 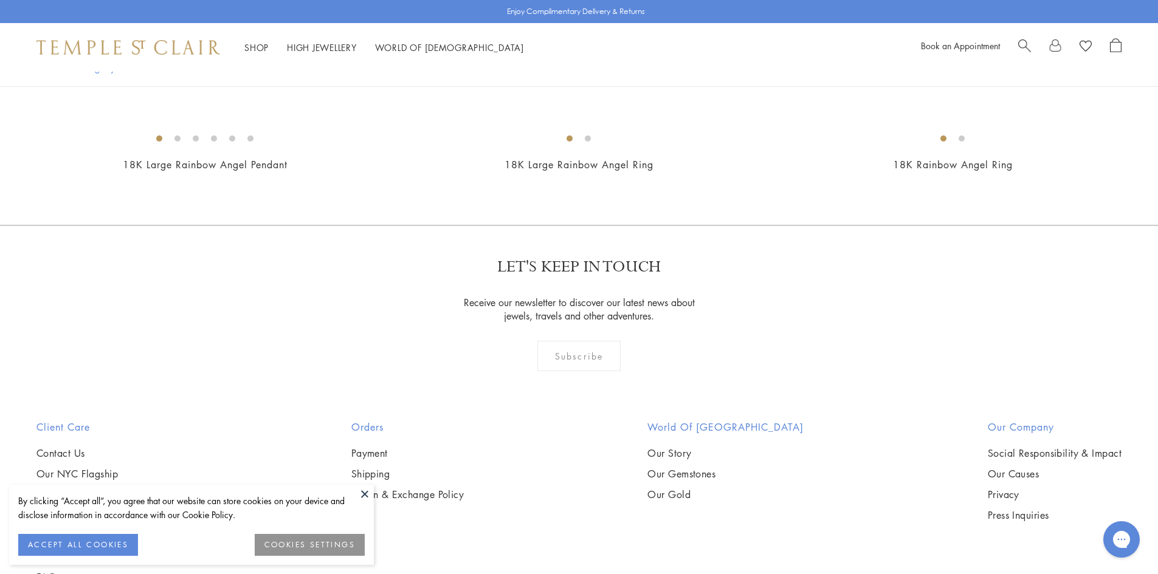 I want to click on p: LET'S KEEP IN TOUCH, so click(x=579, y=267).